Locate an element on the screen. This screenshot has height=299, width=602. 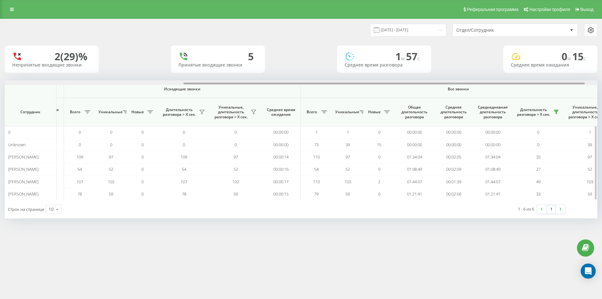
span: 35 is located at coordinates (538, 157).